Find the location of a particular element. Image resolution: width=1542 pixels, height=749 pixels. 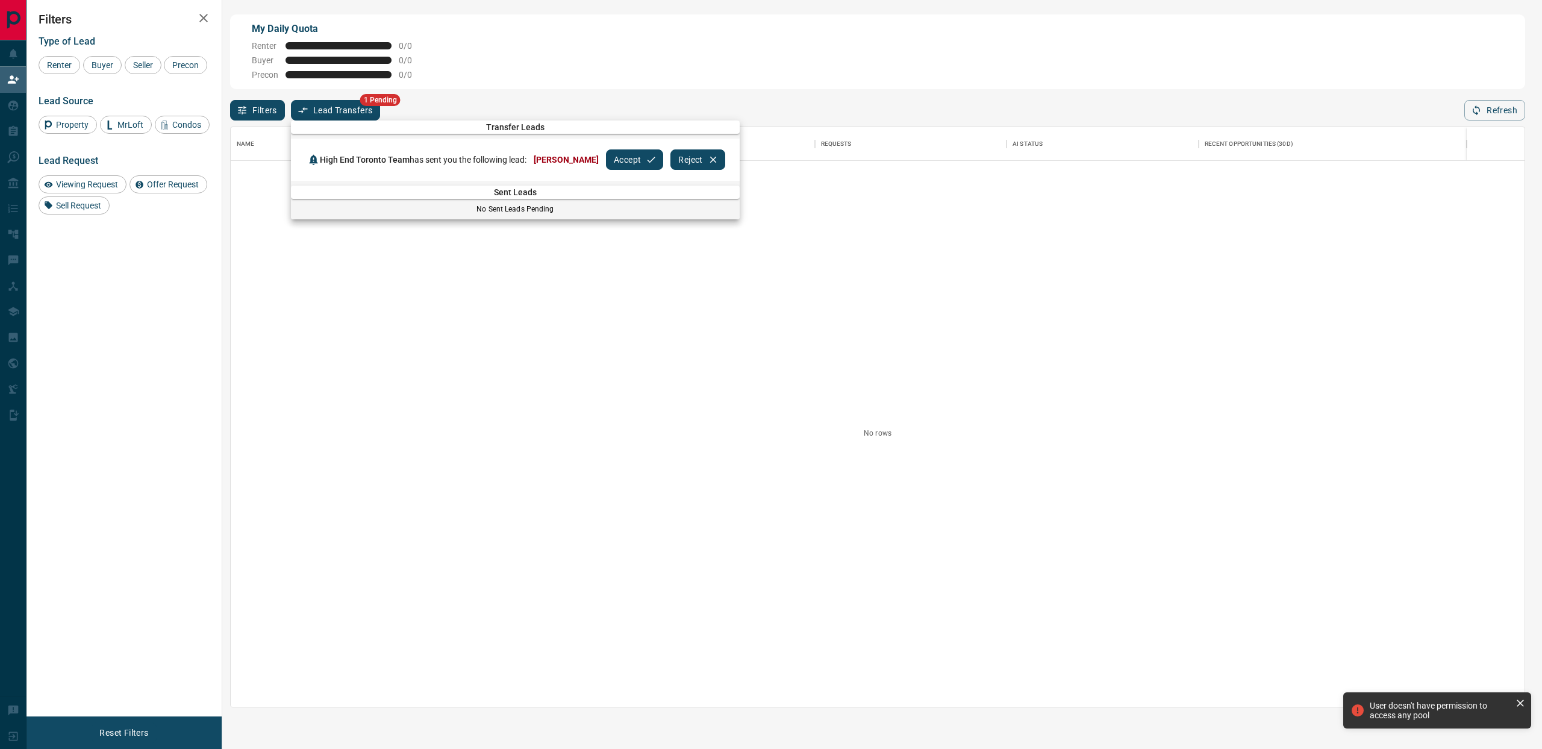

span: Transfer Leads is located at coordinates (515, 127).